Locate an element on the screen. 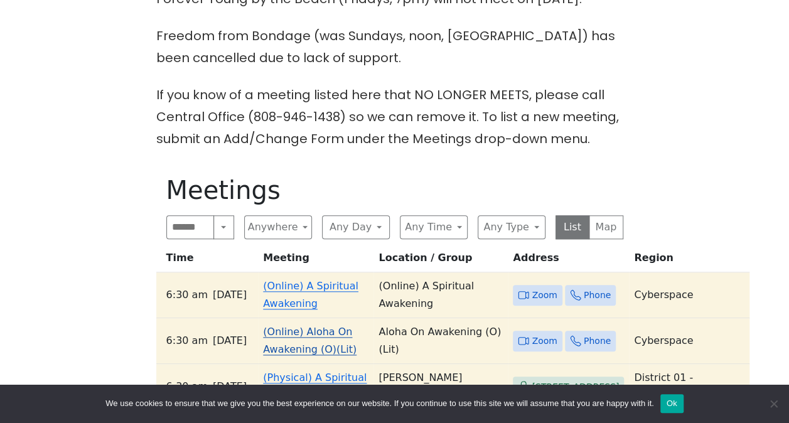 The height and width of the screenshot is (423, 789). th: Meeting is located at coordinates (316, 261).